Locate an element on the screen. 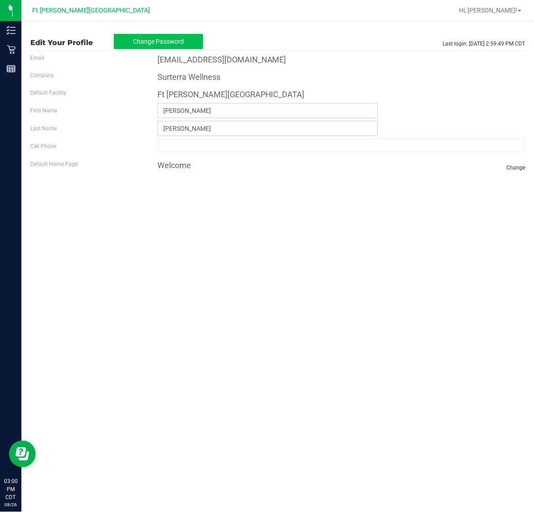 Image resolution: width=534 pixels, height=512 pixels. span: Edit Your Profile is located at coordinates (66, 42).